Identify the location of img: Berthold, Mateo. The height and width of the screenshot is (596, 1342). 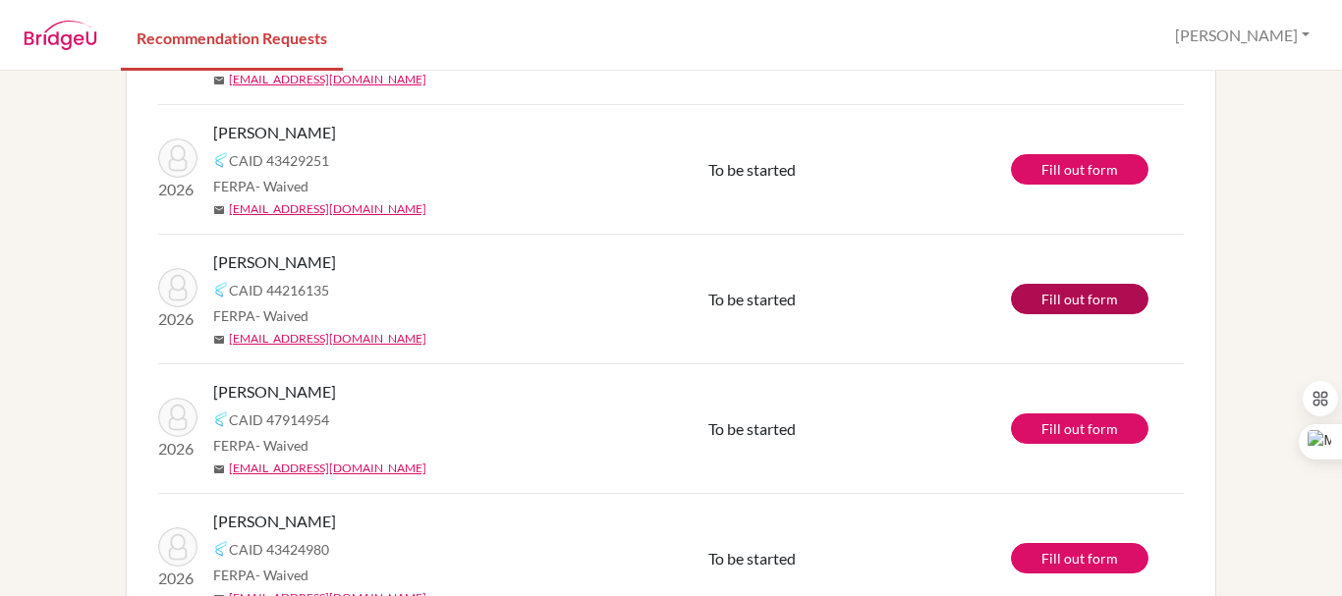
(178, 547).